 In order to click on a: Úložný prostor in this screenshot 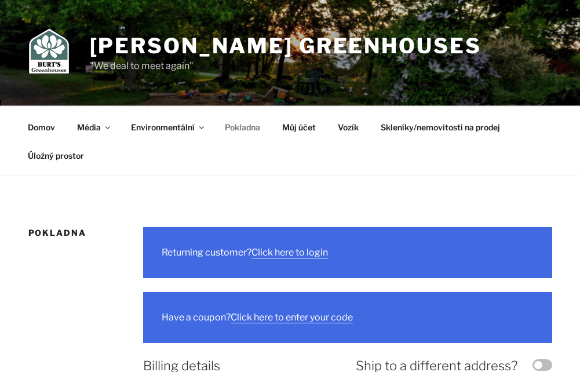, I will do `click(56, 155)`.